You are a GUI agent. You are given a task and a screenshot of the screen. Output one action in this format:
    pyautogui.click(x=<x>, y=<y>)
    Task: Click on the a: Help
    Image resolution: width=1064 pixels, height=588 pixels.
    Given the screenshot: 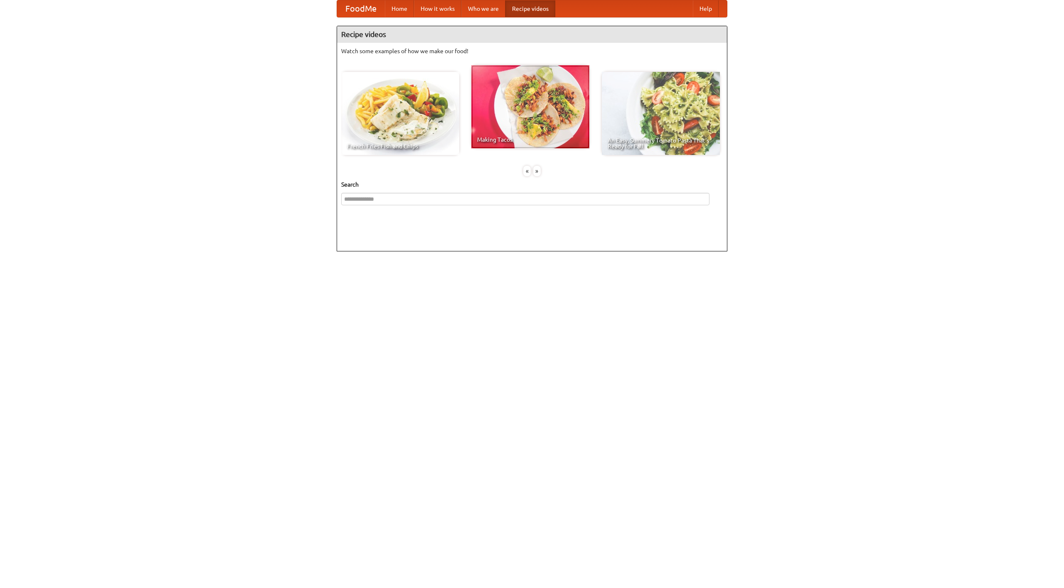 What is the action you would take?
    pyautogui.click(x=706, y=9)
    